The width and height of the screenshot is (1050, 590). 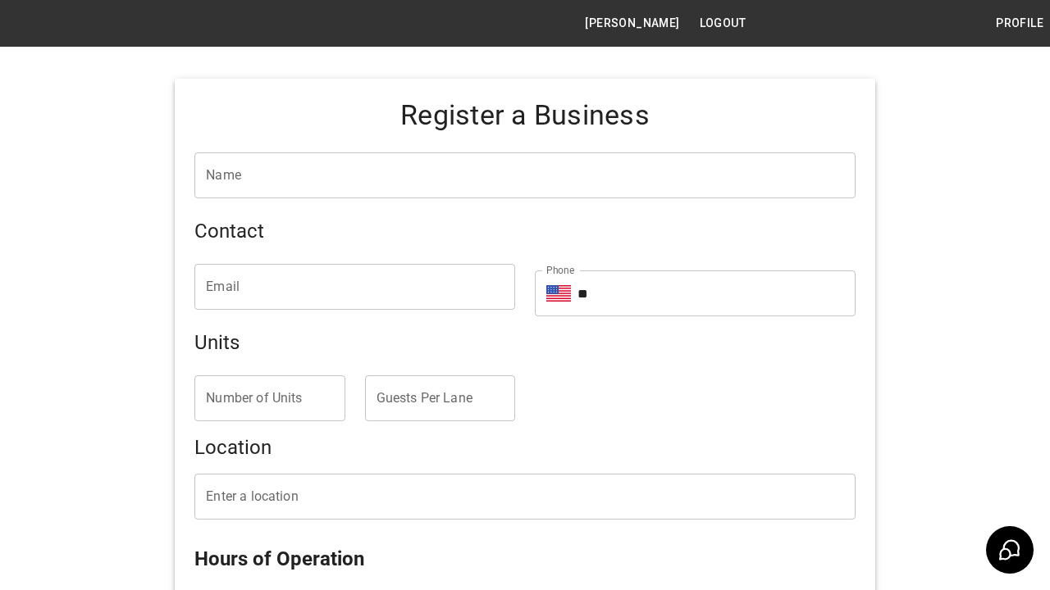 What do you see at coordinates (1019, 23) in the screenshot?
I see `button: Profile` at bounding box center [1019, 23].